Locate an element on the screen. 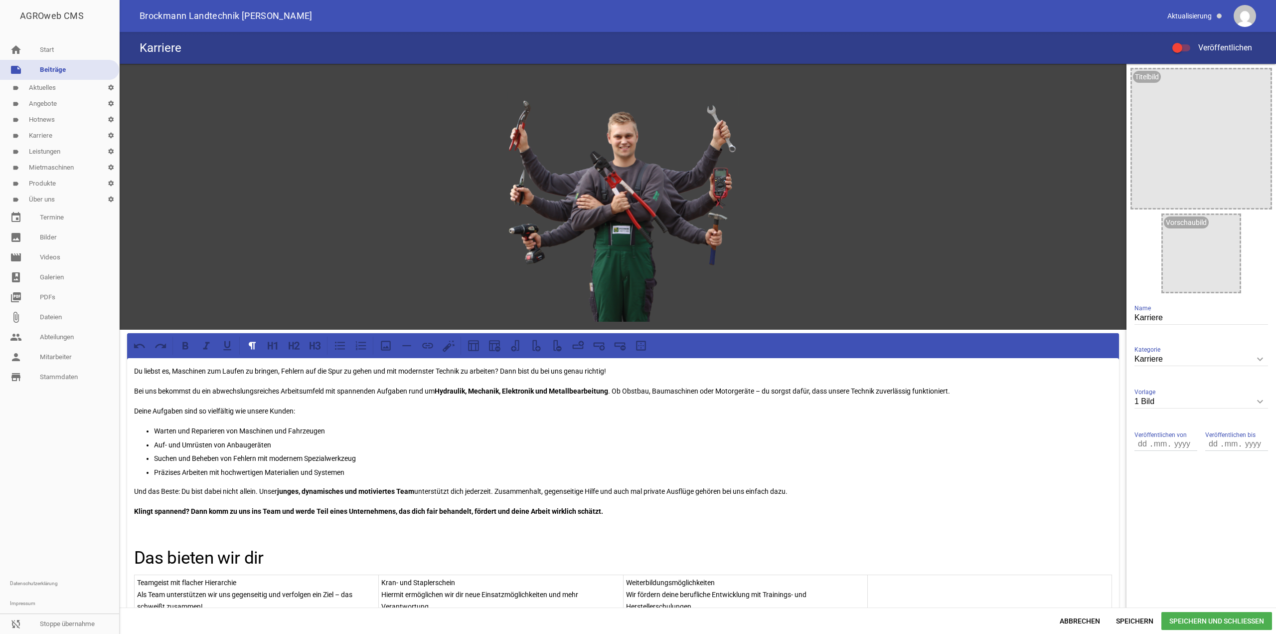  span: Abbrechen is located at coordinates (1080, 621).